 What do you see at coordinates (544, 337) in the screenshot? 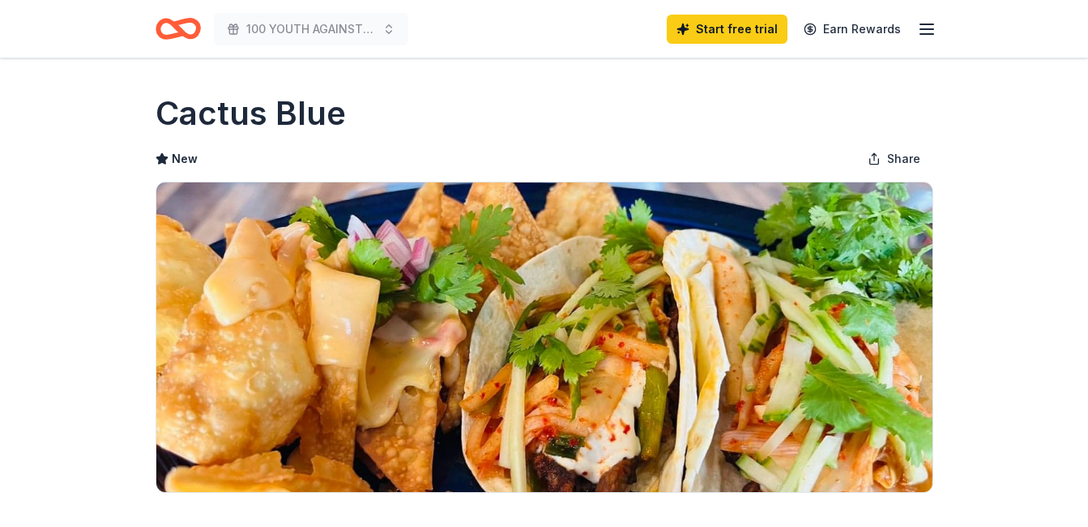
I see `img: Image for Cactus Blue` at bounding box center [544, 337].